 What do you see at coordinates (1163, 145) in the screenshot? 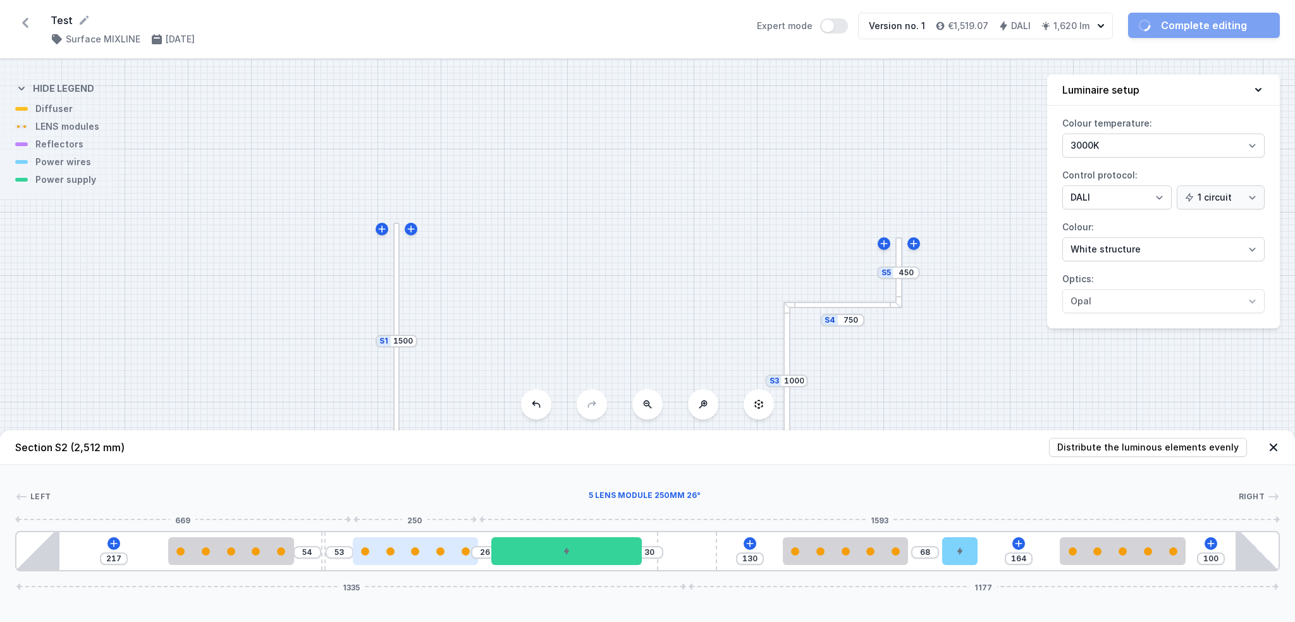
I see `select: Colour temperature:` at bounding box center [1163, 145].